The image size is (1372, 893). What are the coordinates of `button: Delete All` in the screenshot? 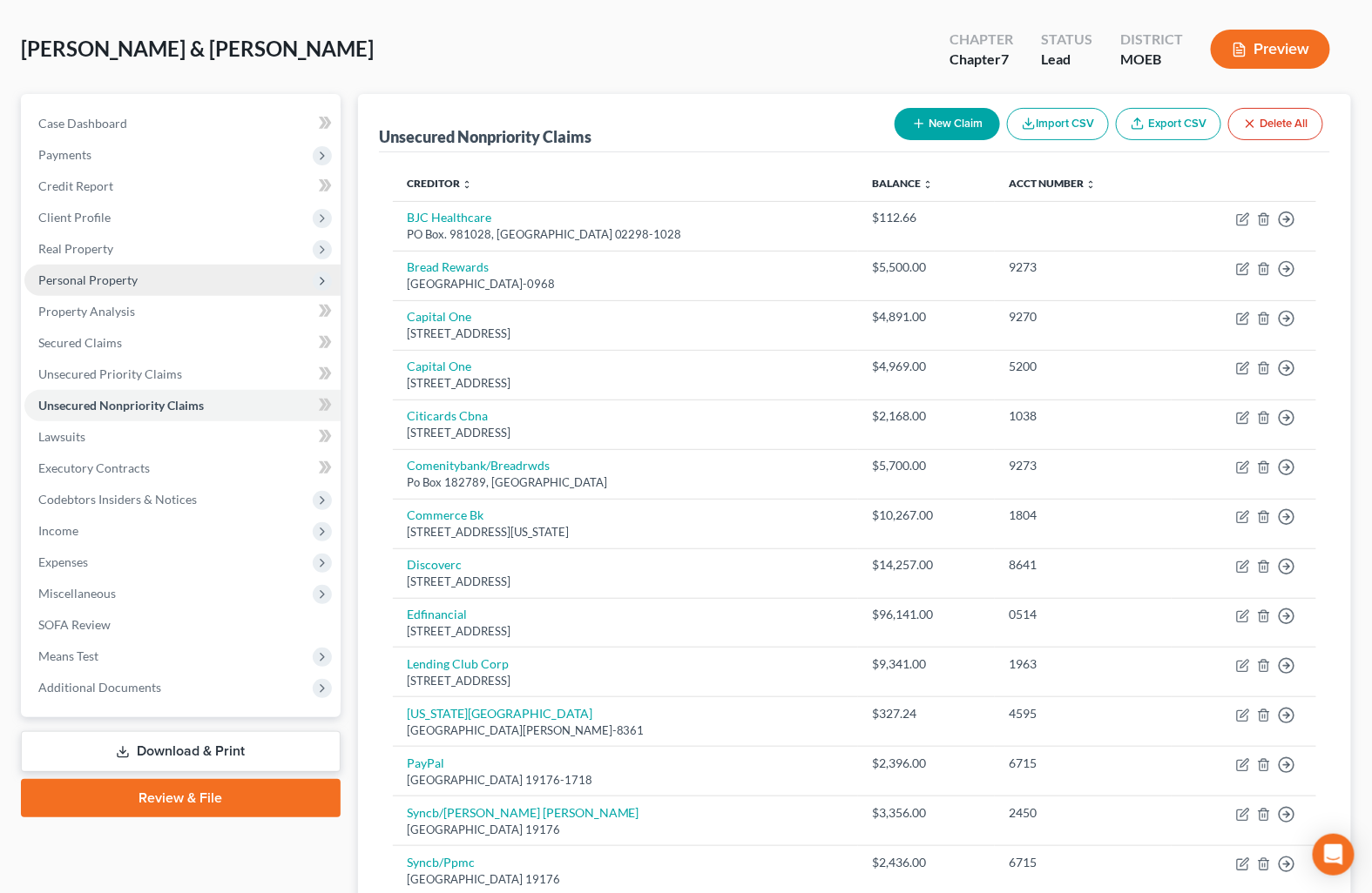 It's located at (1275, 124).